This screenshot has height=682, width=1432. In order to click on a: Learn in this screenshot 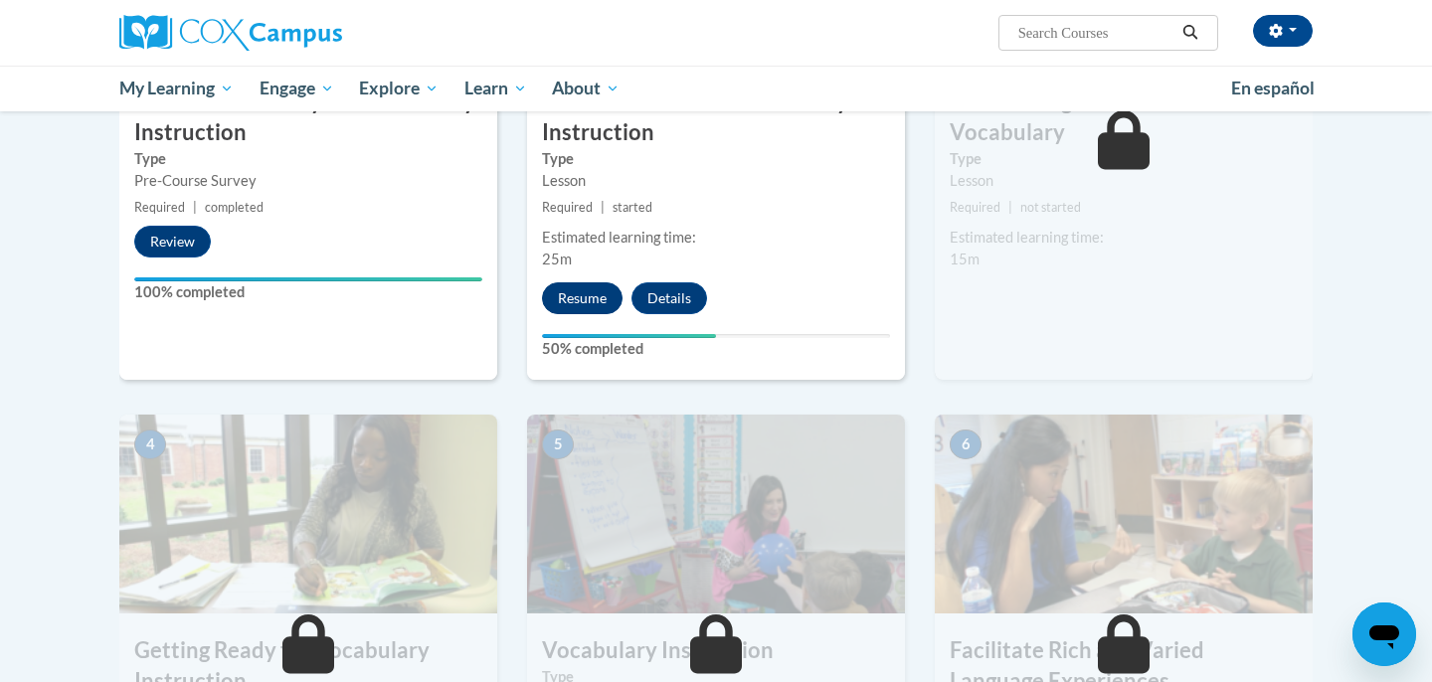, I will do `click(495, 88)`.